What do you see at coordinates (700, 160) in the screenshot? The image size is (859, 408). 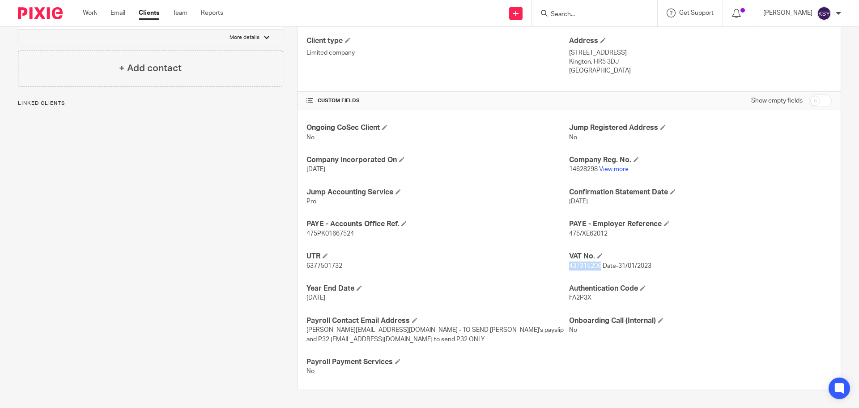 I see `h4: Company Reg. No.` at bounding box center [700, 160].